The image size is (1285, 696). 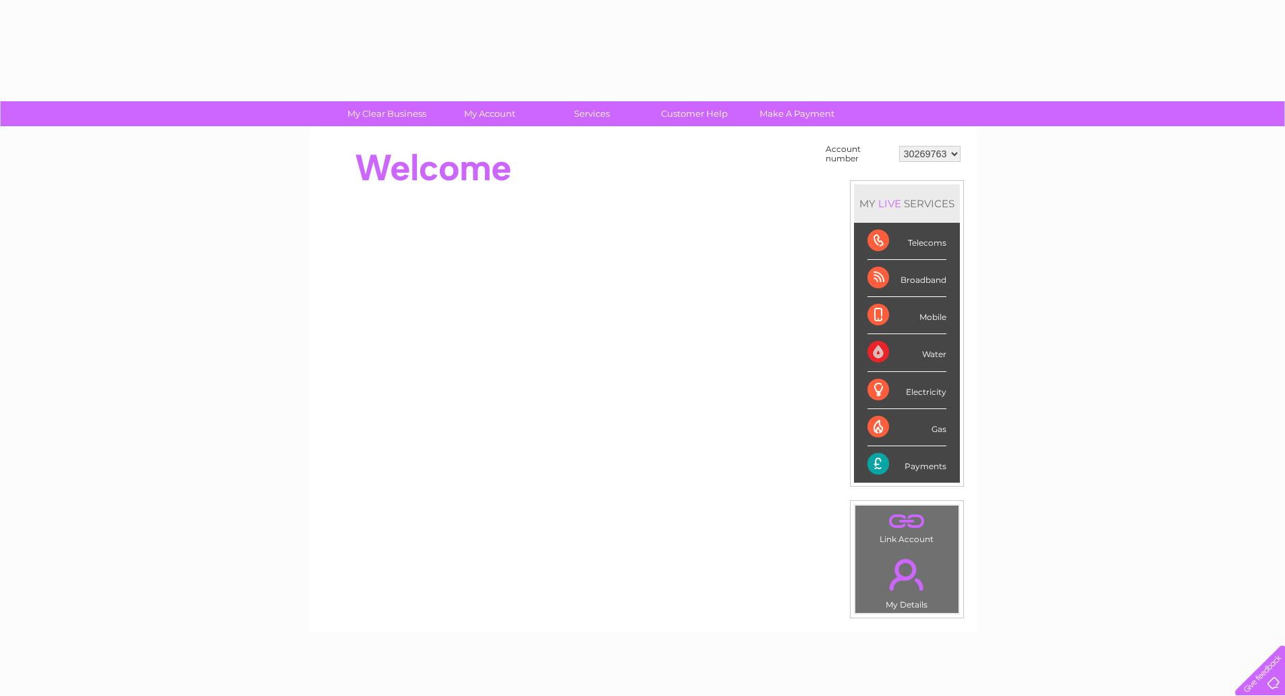 I want to click on a: Customer Help, so click(x=694, y=113).